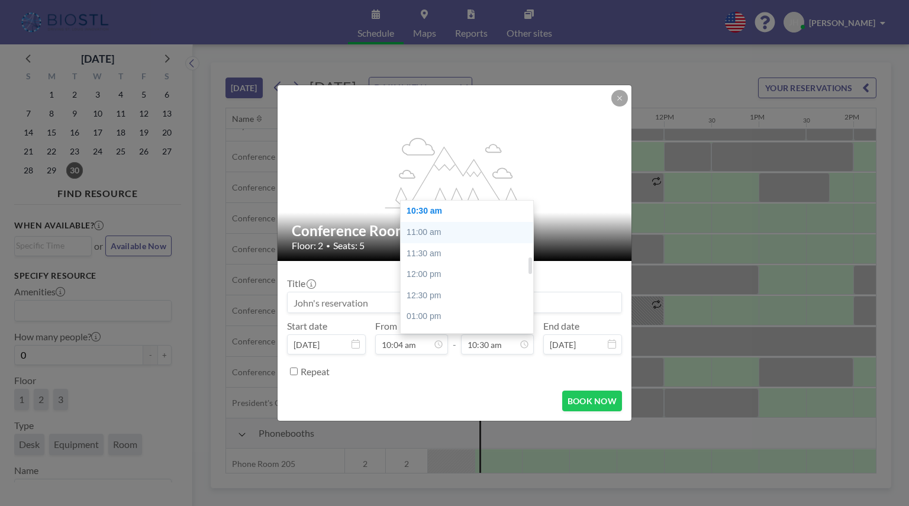 This screenshot has height=506, width=909. Describe the element at coordinates (307, 326) in the screenshot. I see `label: Start date` at that location.